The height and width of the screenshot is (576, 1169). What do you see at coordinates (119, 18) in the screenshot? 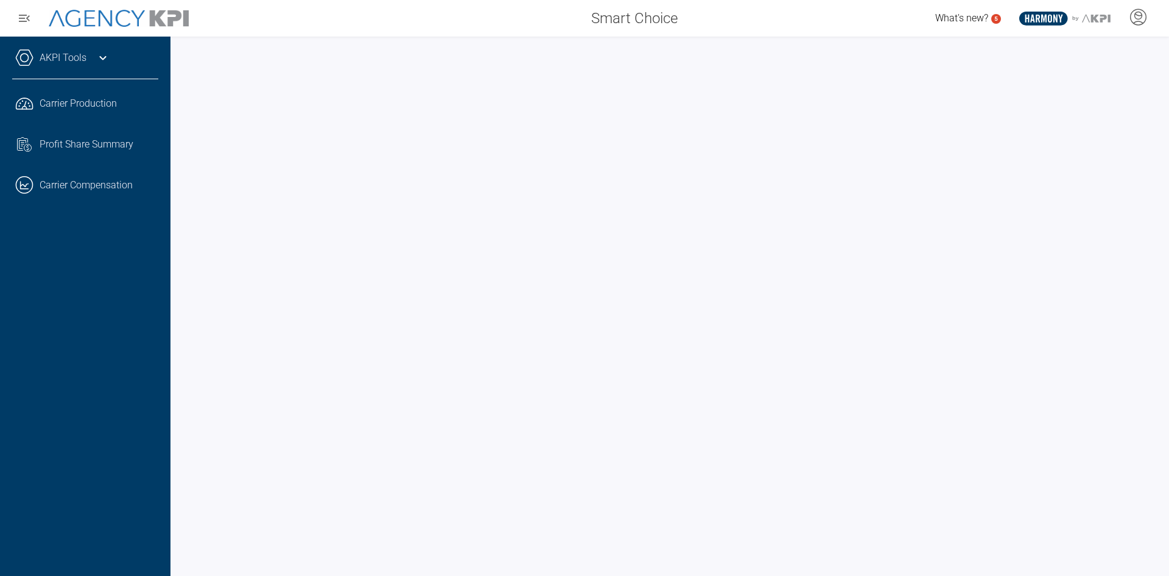
I see `img: AgencyKPI` at bounding box center [119, 18].